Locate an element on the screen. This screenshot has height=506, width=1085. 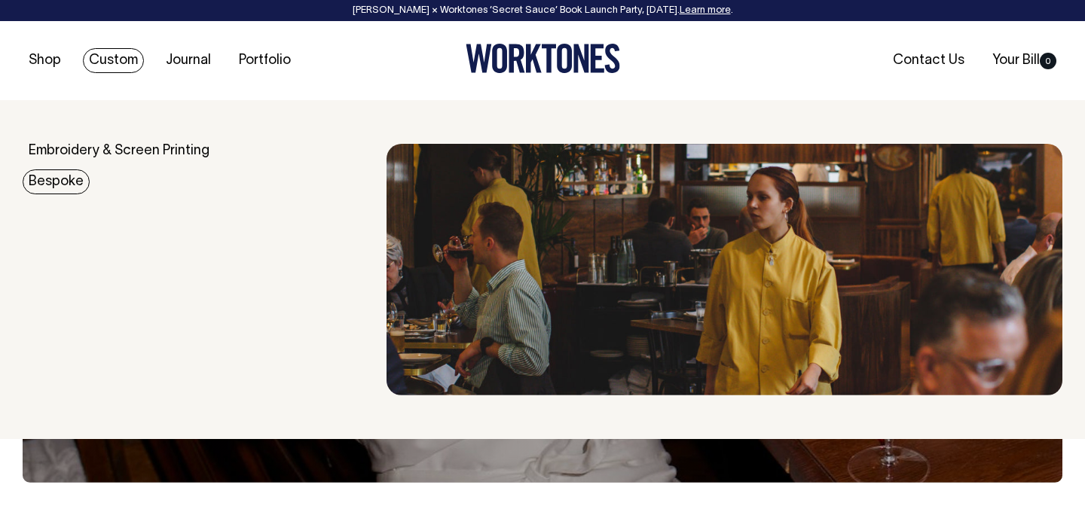
a: Contact Us is located at coordinates (928, 60).